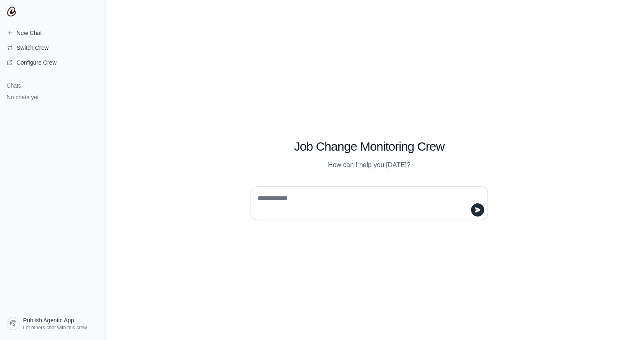 This screenshot has width=633, height=340. I want to click on button: Switch Crew, so click(52, 48).